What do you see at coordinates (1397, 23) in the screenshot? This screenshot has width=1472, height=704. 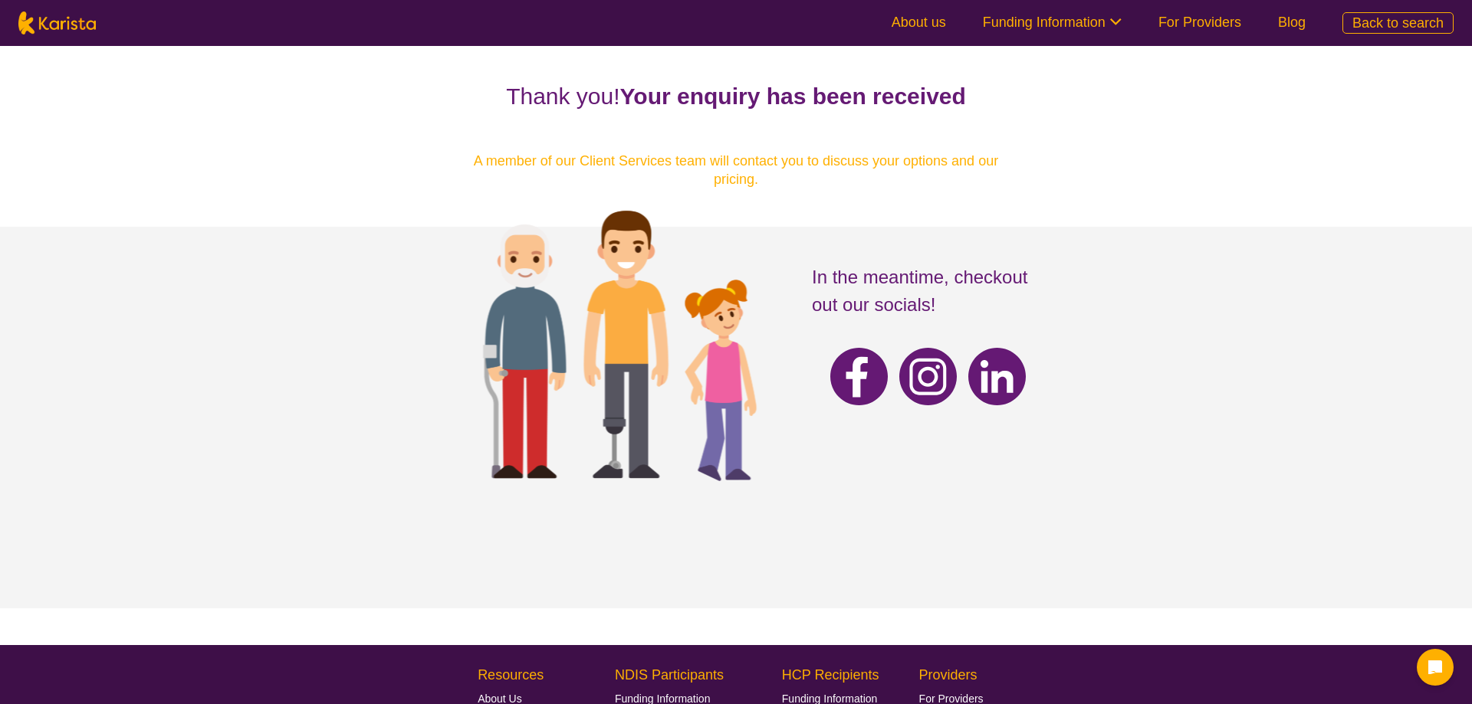 I see `a: Back to search` at bounding box center [1397, 23].